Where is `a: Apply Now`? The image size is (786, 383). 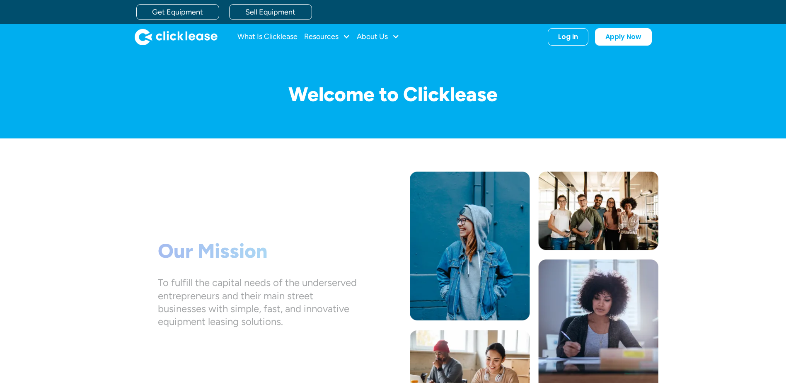
a: Apply Now is located at coordinates (623, 37).